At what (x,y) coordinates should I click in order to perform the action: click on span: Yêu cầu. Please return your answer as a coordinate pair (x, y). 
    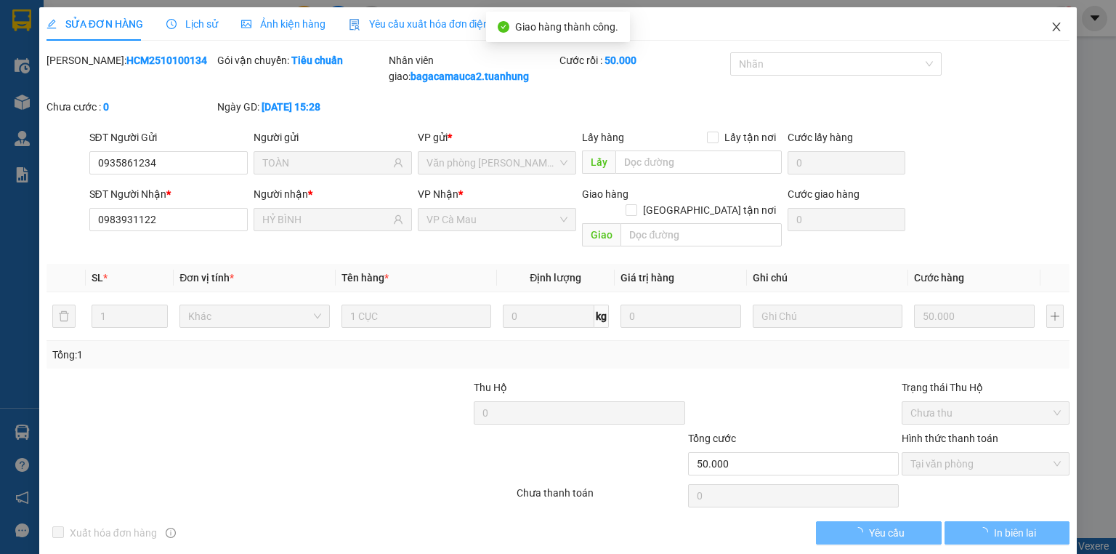
    Looking at the image, I should click on (886, 532).